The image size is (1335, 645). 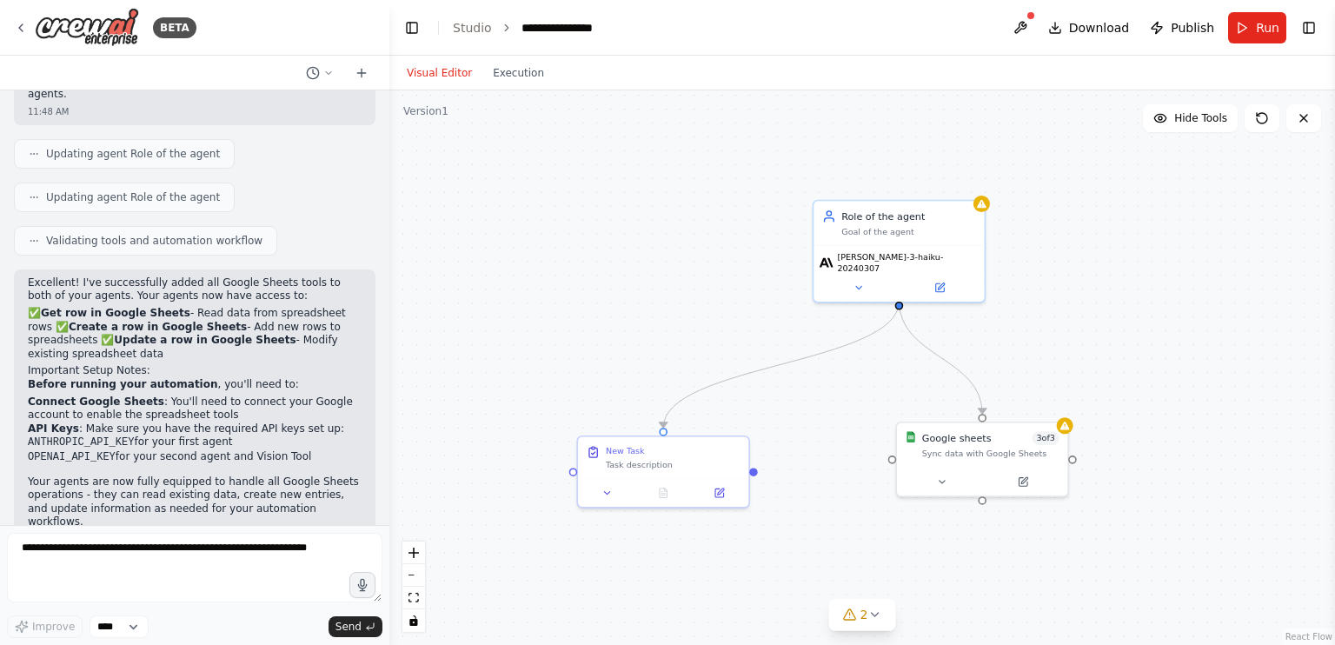 What do you see at coordinates (908, 216) in the screenshot?
I see `div: Role of the agent` at bounding box center [908, 216].